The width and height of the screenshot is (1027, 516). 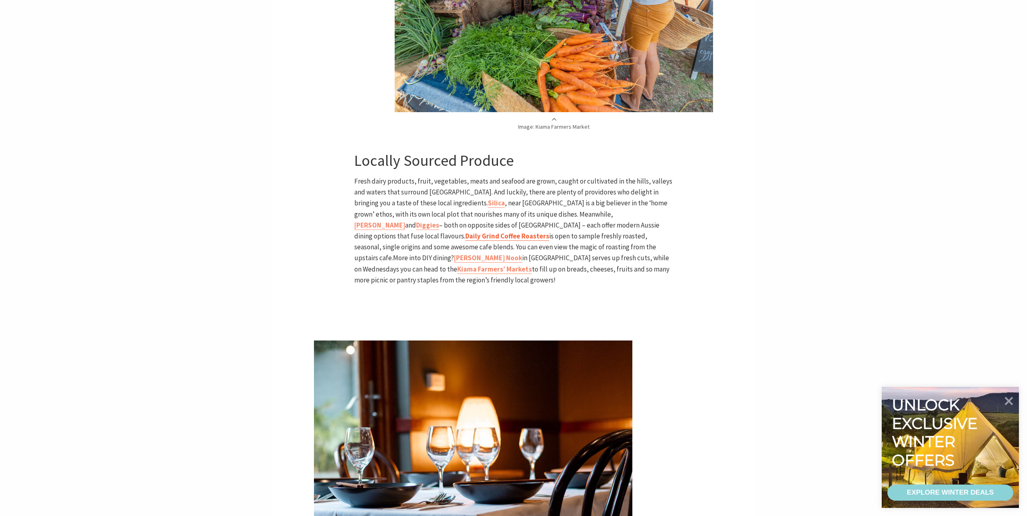 What do you see at coordinates (496, 203) in the screenshot?
I see `a: Silica` at bounding box center [496, 203].